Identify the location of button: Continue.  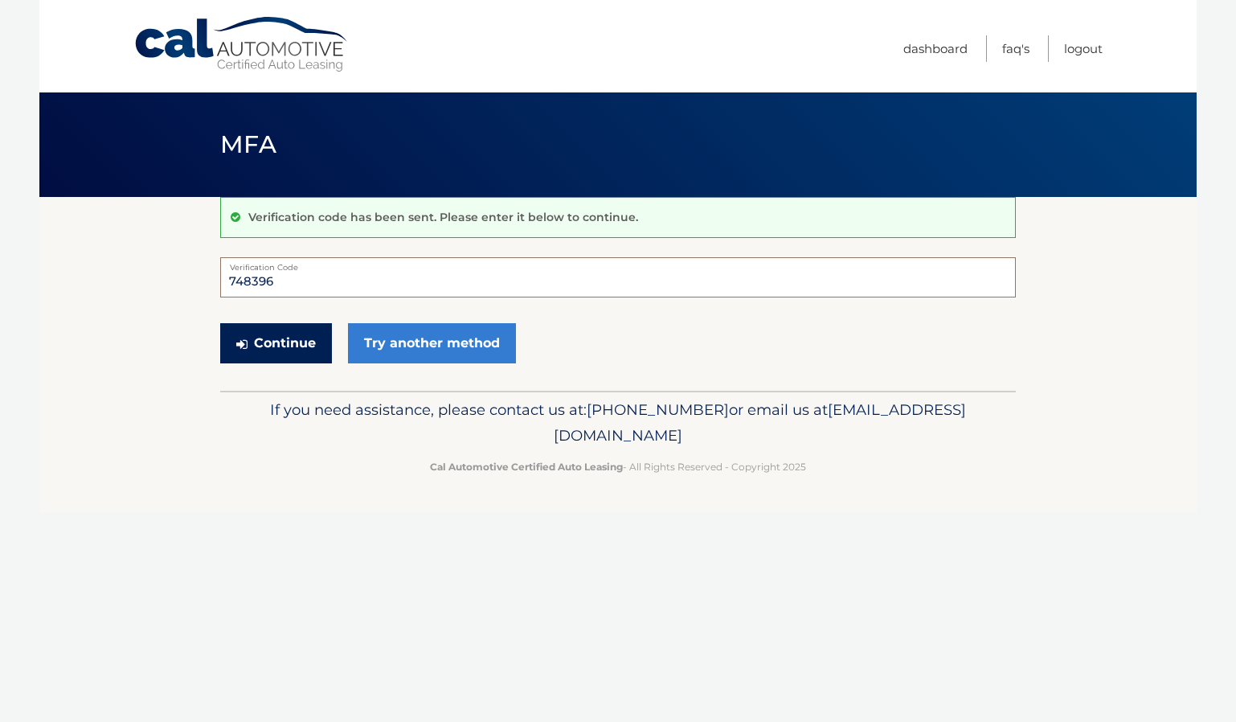
(276, 343).